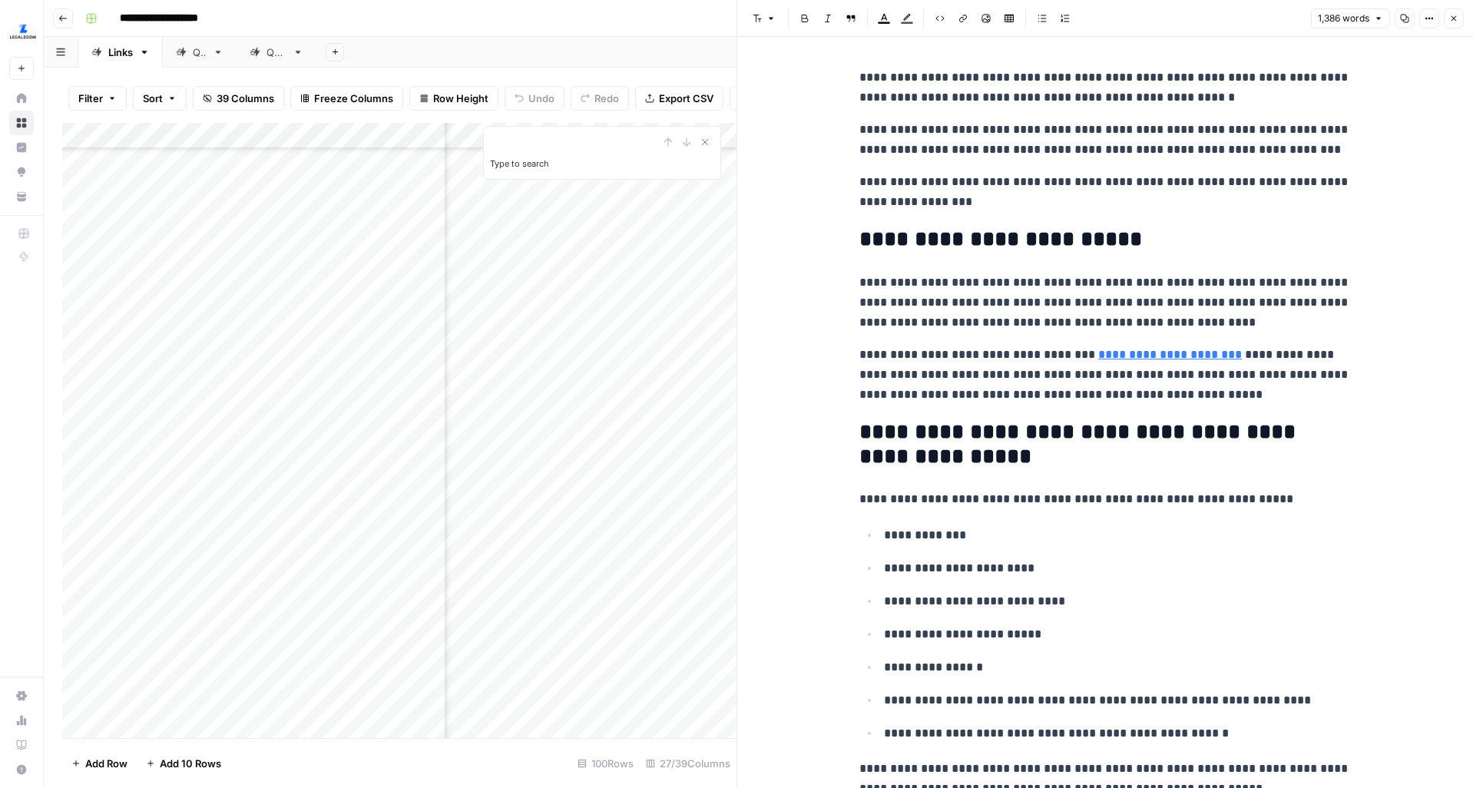  I want to click on button: Sort, so click(160, 98).